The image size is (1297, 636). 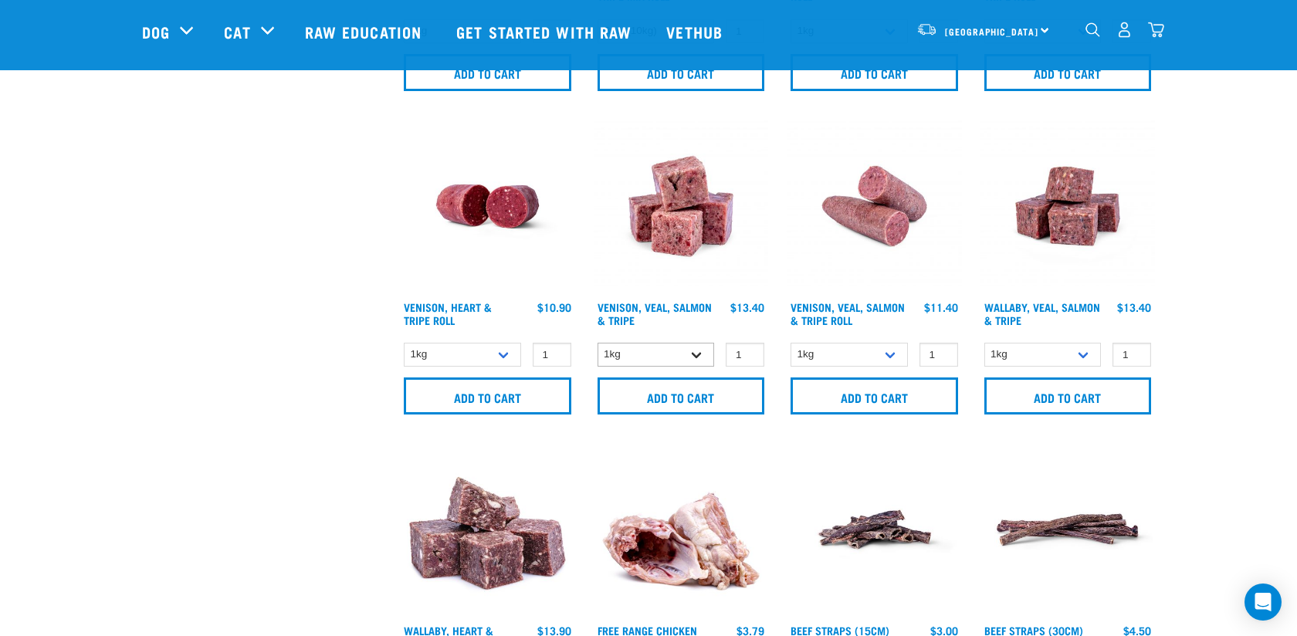 I want to click on a: Raw Education, so click(x=365, y=32).